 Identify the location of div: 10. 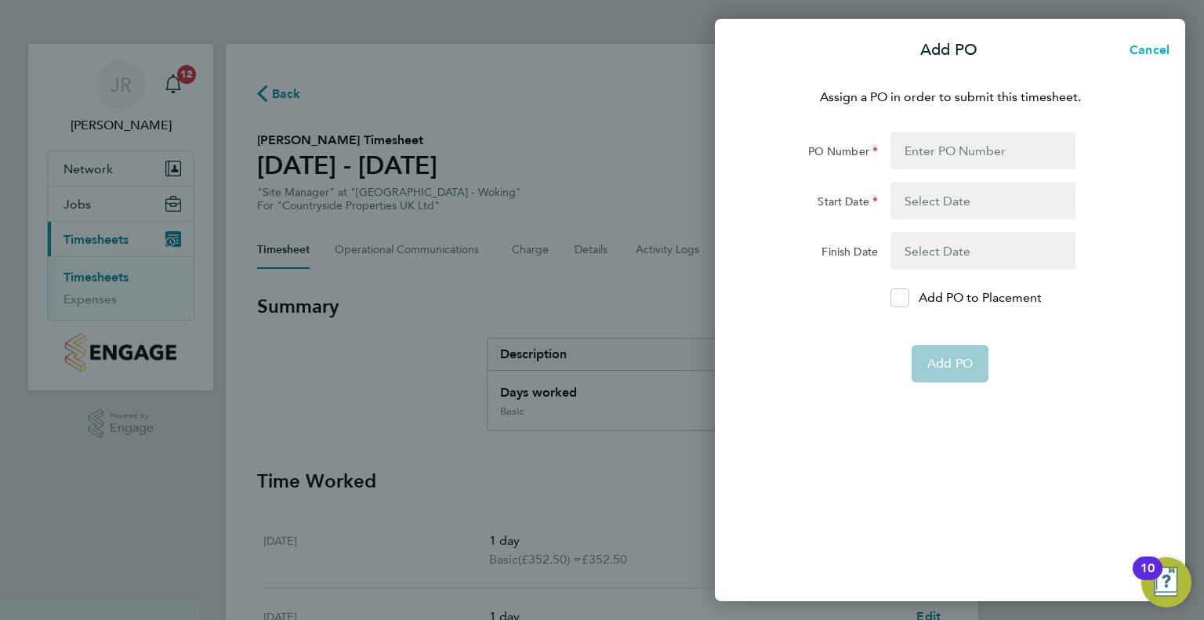
(1148, 578).